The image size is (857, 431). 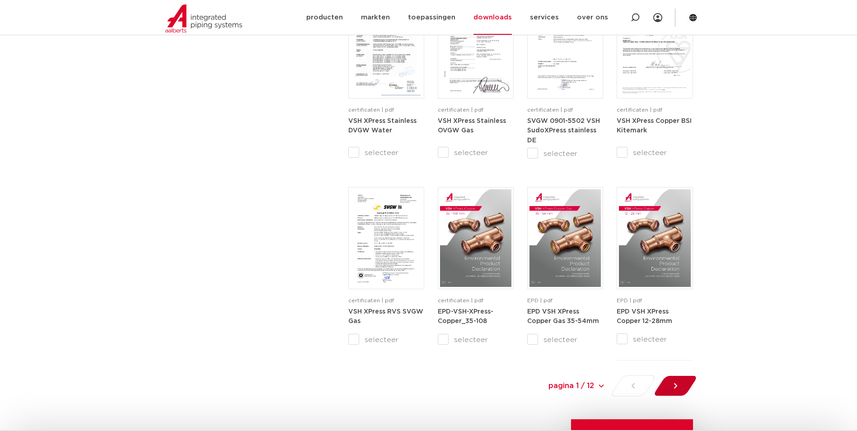 I want to click on strong: SVGW 0901-5502 VSH SudoXPress stainless DE, so click(x=564, y=131).